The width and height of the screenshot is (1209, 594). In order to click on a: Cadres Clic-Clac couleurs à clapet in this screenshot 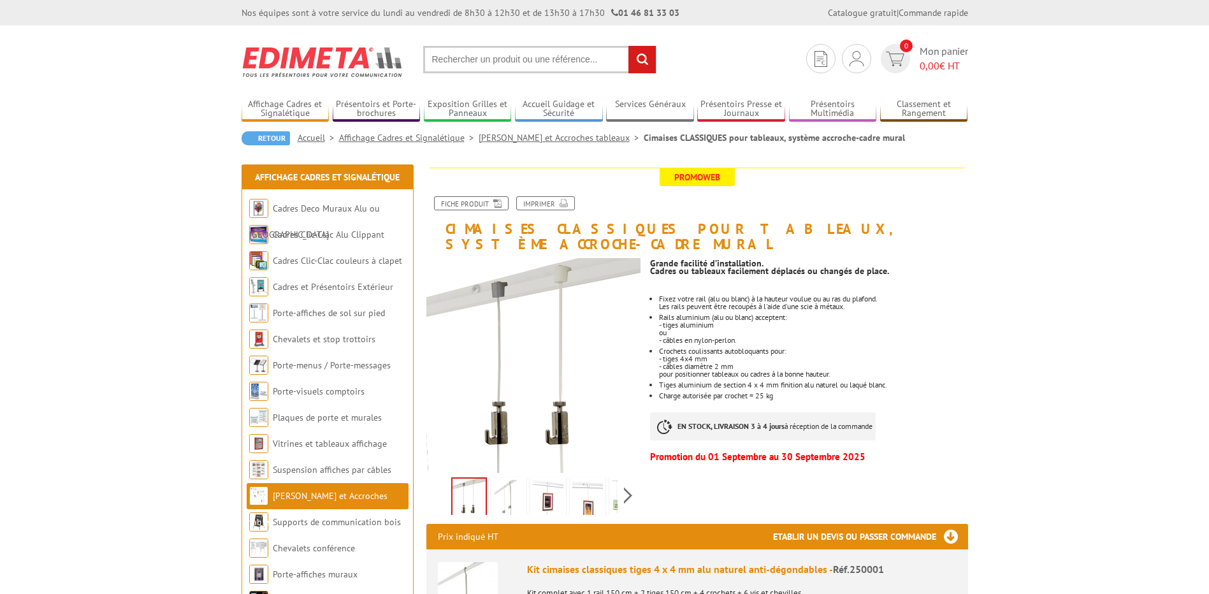, I will do `click(337, 261)`.